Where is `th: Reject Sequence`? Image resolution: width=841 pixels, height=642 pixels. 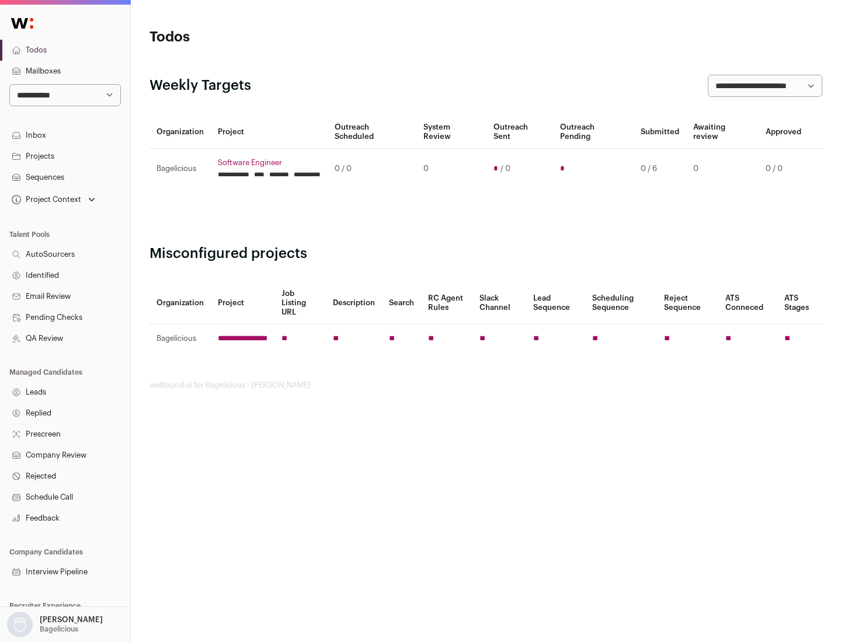 th: Reject Sequence is located at coordinates (688, 303).